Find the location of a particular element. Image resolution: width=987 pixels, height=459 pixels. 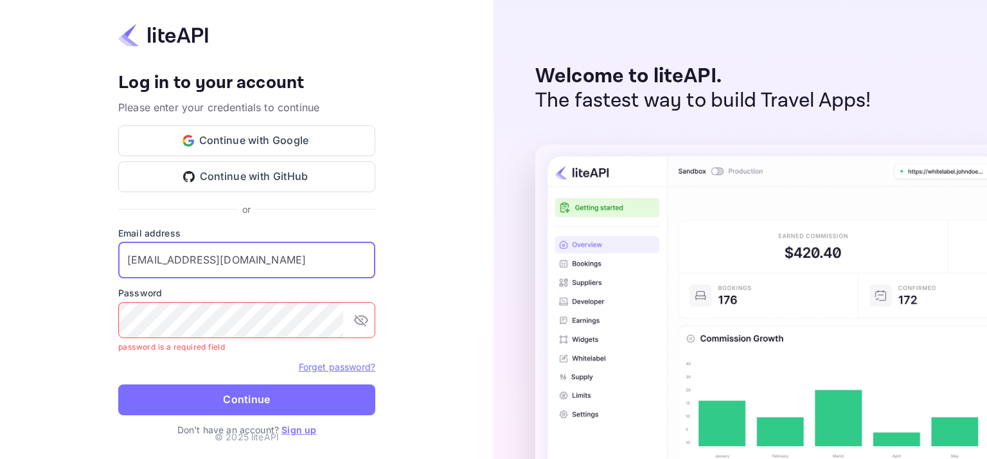

p: The fastest way to build Travel Apps! is located at coordinates (703, 101).